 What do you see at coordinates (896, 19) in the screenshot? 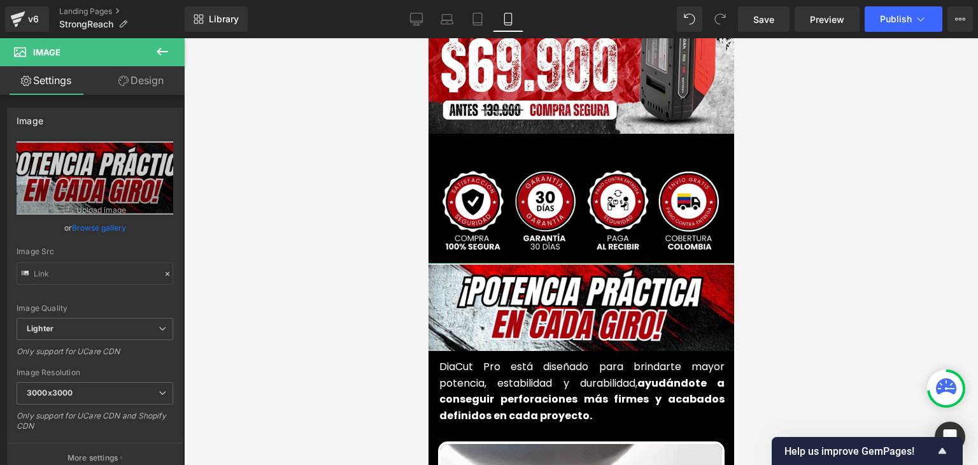
I see `span: Publish` at bounding box center [896, 19].